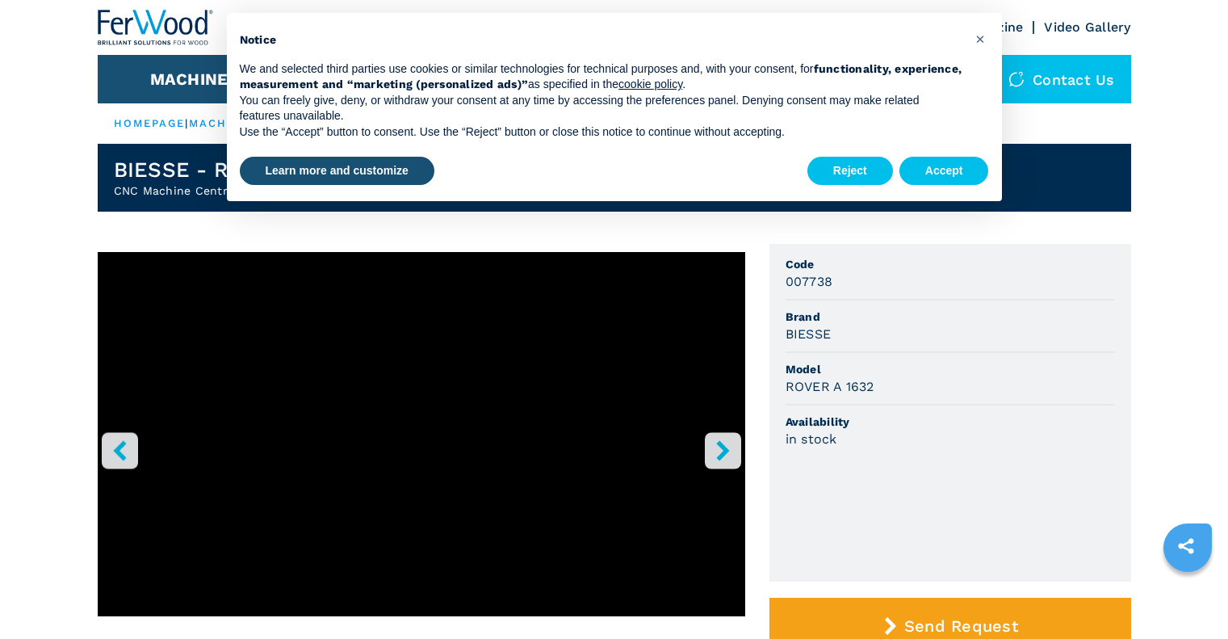  What do you see at coordinates (1186, 546) in the screenshot?
I see `a: sharethis` at bounding box center [1186, 546].